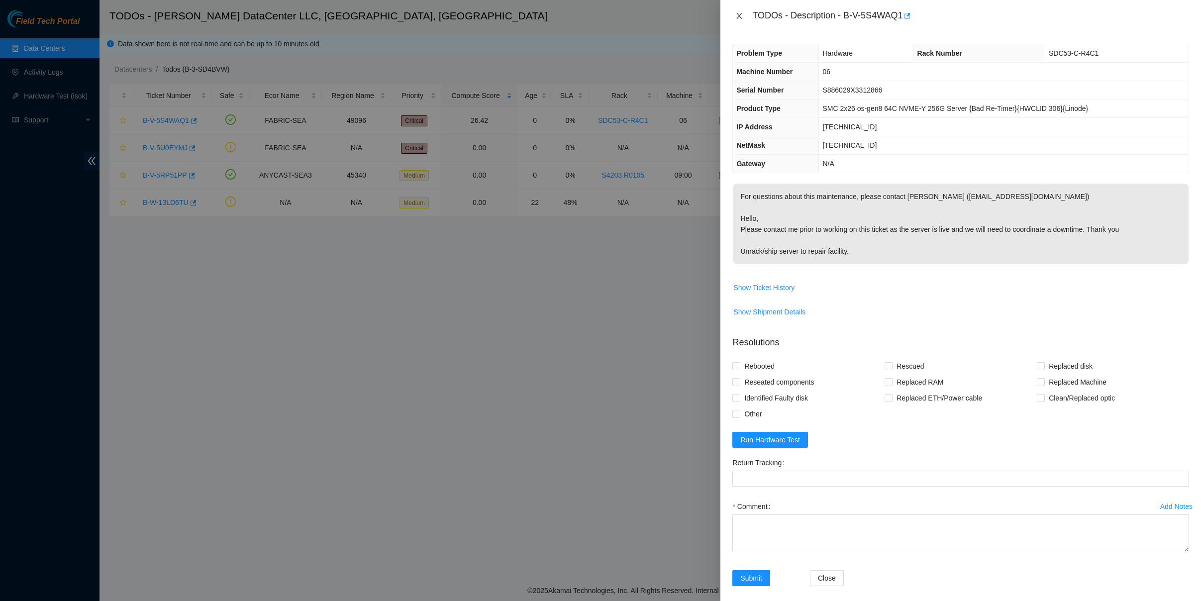 Image resolution: width=1201 pixels, height=601 pixels. What do you see at coordinates (770, 440) in the screenshot?
I see `button: Run Hardware Test` at bounding box center [770, 440].